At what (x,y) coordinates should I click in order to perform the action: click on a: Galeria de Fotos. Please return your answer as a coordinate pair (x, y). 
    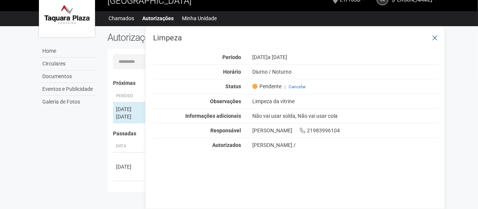
    Looking at the image, I should click on (69, 102).